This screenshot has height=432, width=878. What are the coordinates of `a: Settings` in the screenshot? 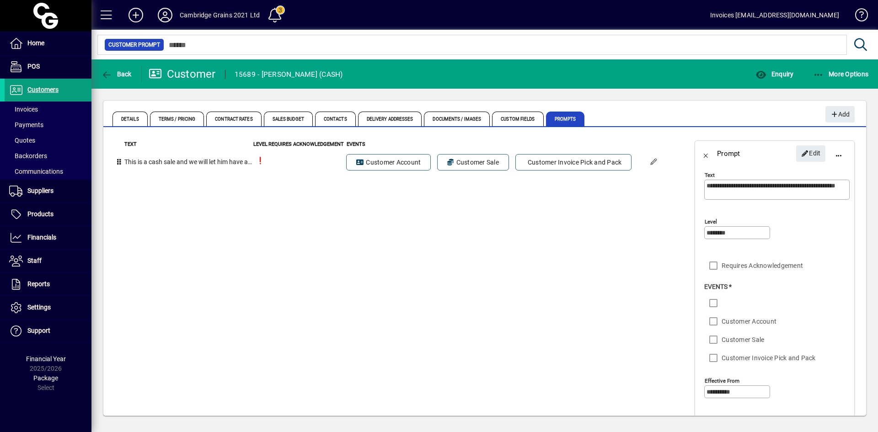 It's located at (48, 308).